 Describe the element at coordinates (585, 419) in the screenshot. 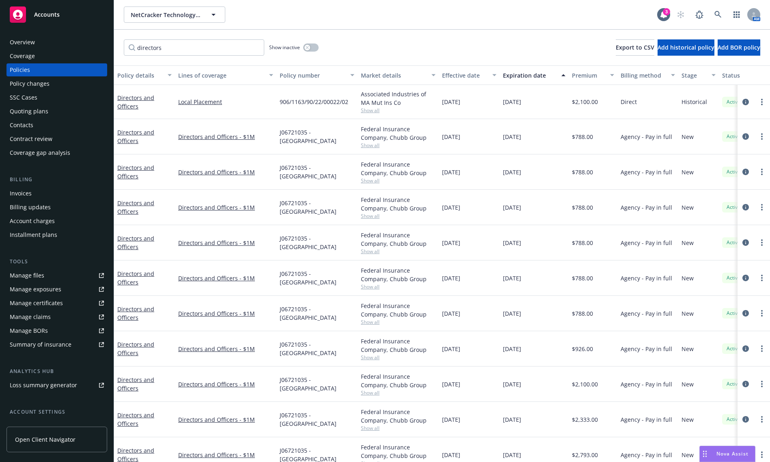

I see `span: $2,333.00` at that location.